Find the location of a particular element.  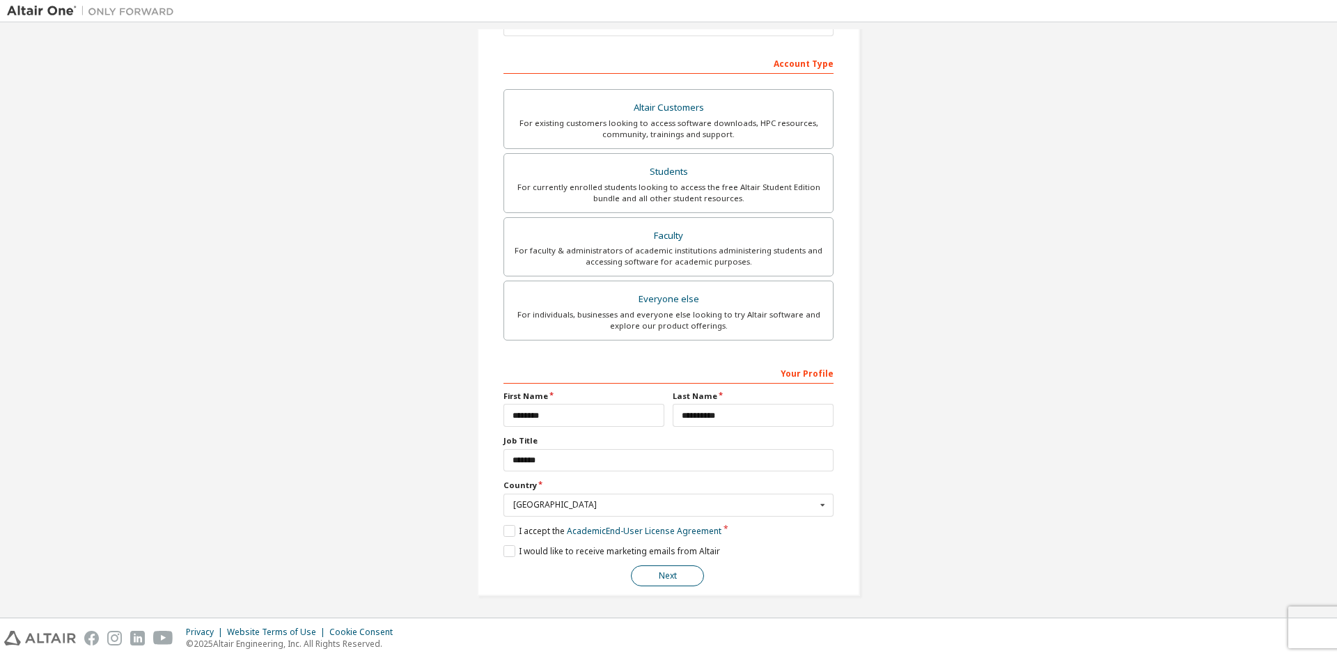

img: youtube.svg is located at coordinates (163, 638).